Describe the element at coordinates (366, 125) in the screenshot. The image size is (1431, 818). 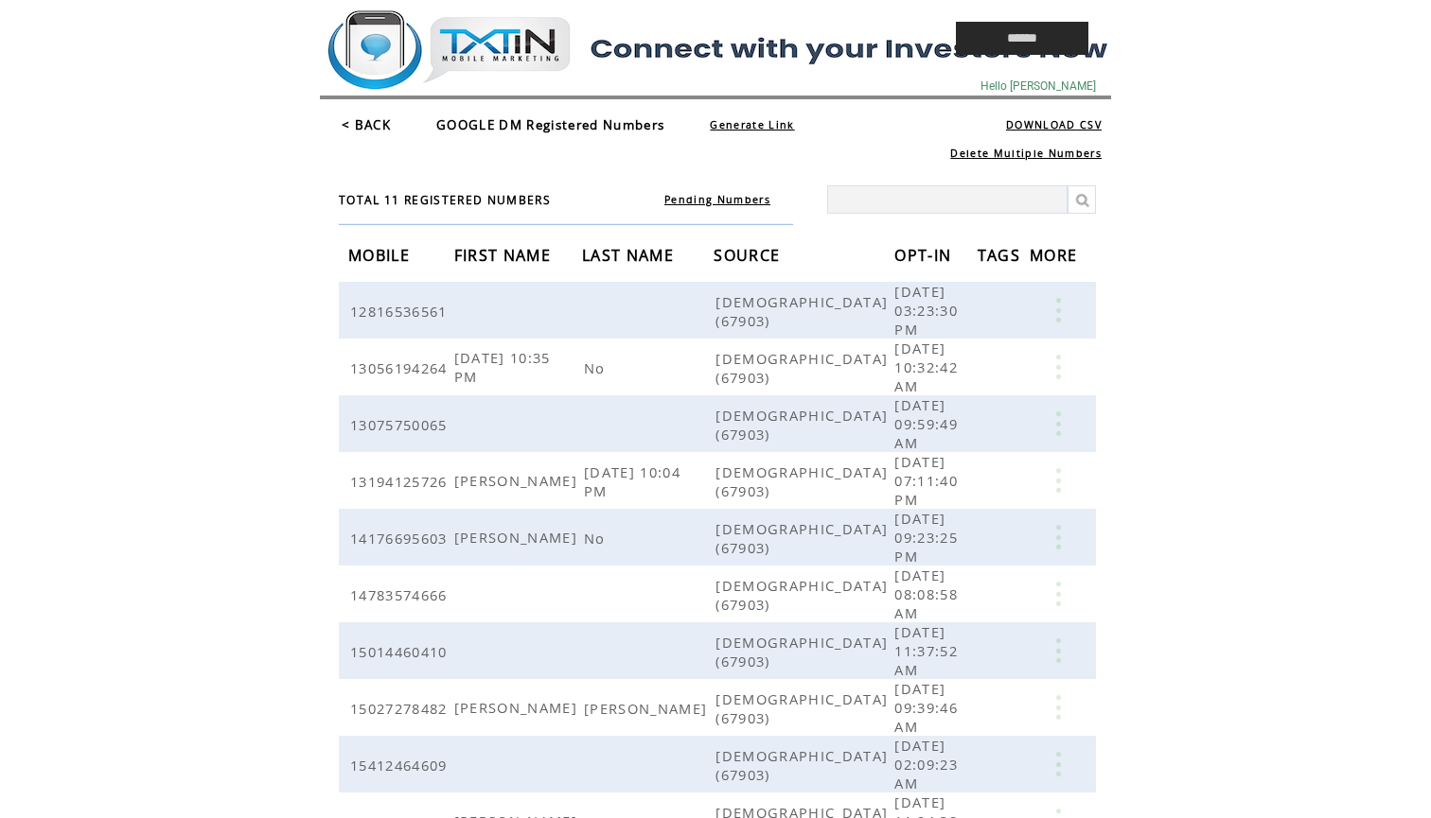
I see `a: < BACK` at that location.